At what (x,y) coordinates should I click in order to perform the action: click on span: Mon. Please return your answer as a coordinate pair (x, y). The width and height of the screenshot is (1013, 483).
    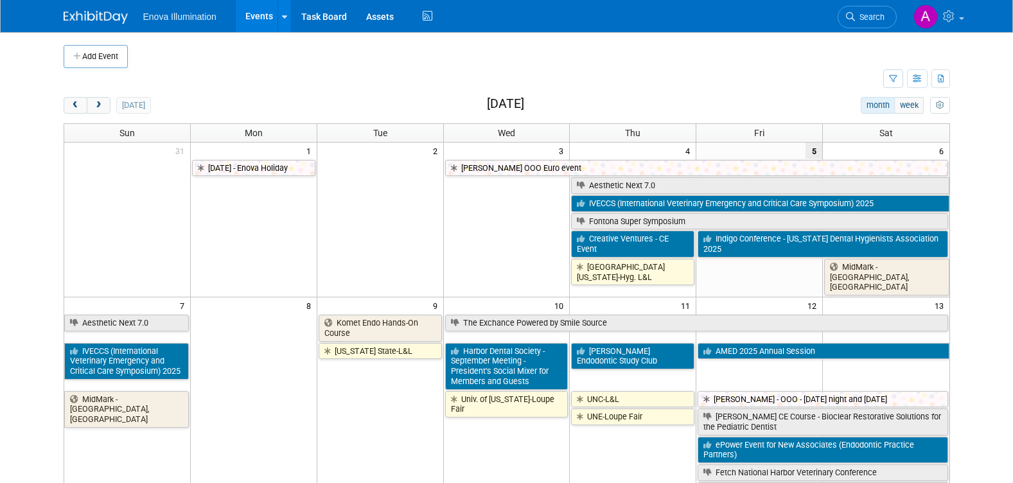
    Looking at the image, I should click on (254, 133).